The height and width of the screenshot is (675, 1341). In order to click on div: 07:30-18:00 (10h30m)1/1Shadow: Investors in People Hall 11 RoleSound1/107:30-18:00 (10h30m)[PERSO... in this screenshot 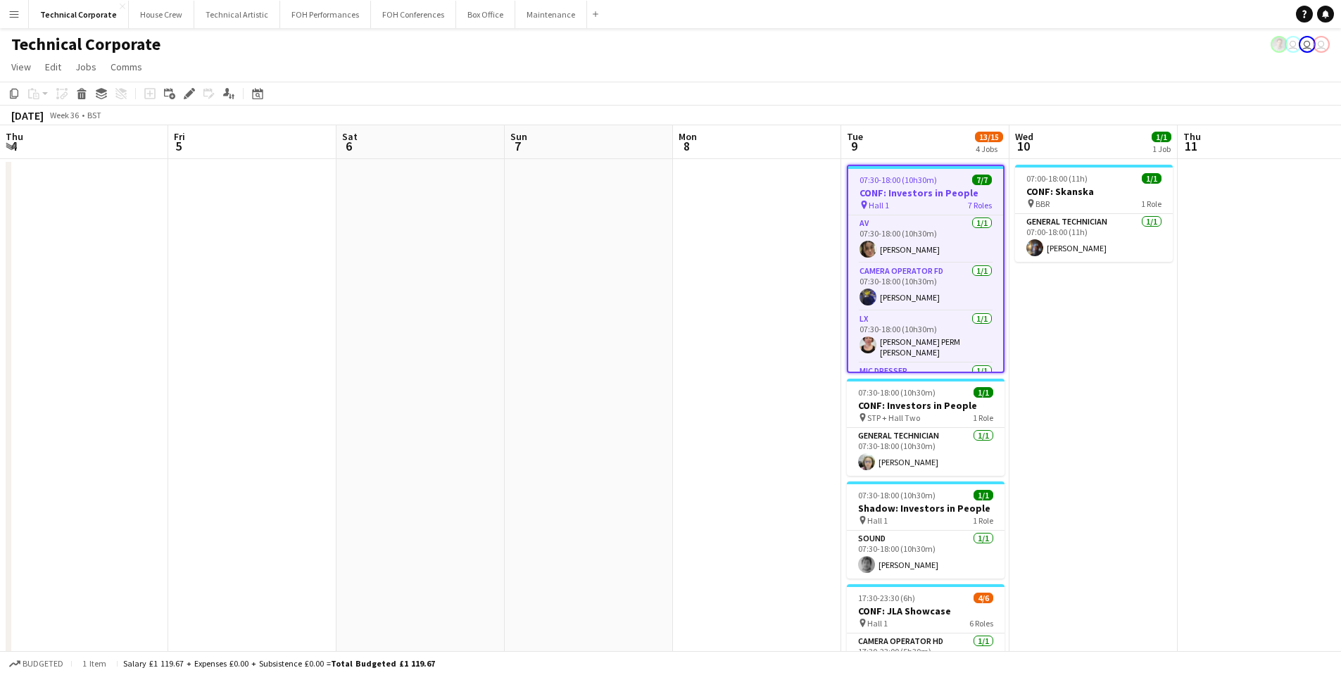, I will do `click(926, 530)`.